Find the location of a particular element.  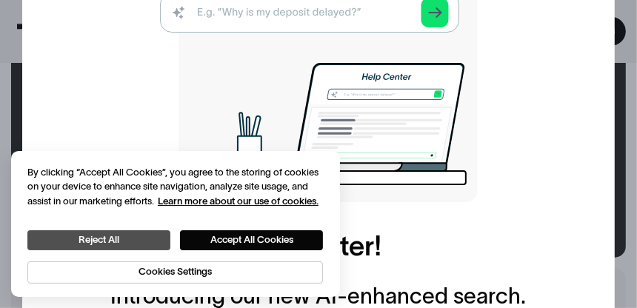

button: Accept All Cookies is located at coordinates (251, 241).